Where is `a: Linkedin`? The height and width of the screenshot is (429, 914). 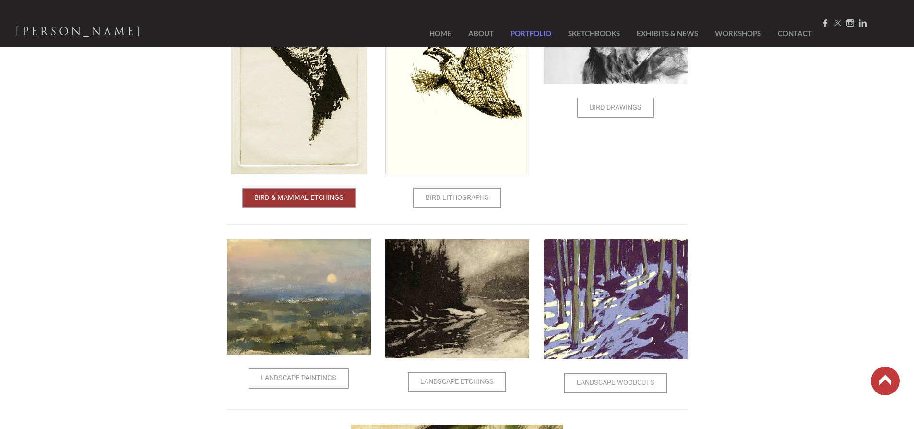
a: Linkedin is located at coordinates (863, 23).